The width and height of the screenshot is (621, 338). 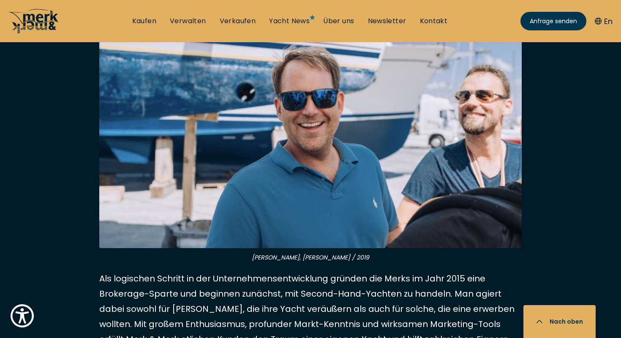 I want to click on a: Über uns, so click(x=338, y=21).